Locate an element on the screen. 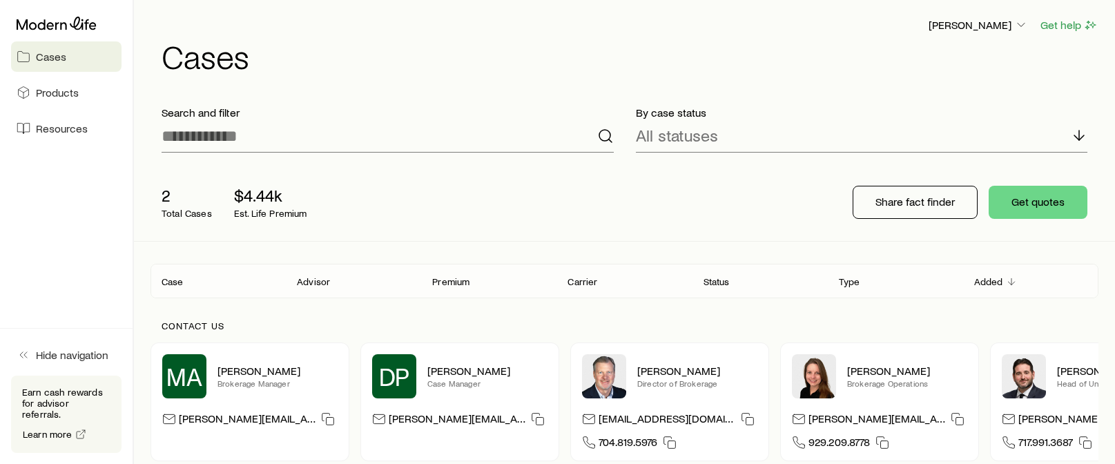  img: Ellen Wall is located at coordinates (814, 376).